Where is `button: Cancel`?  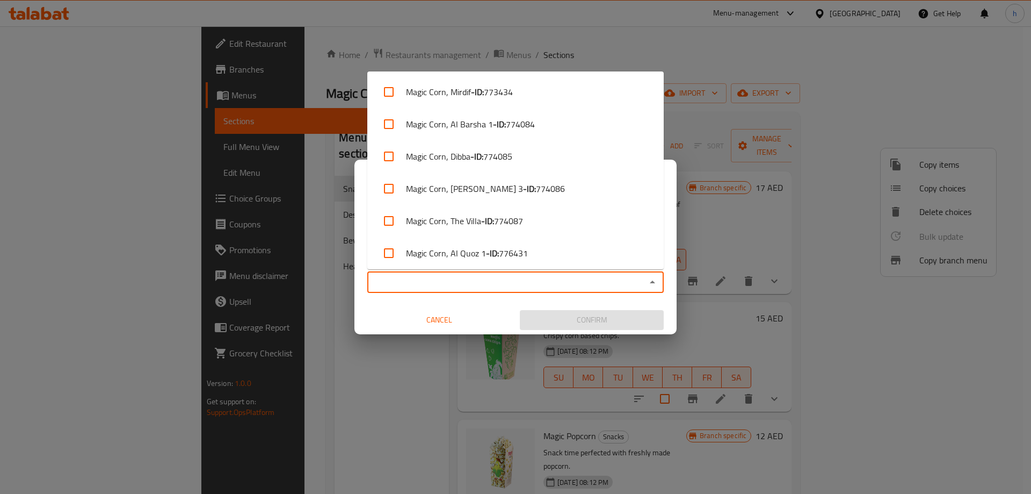 button: Cancel is located at coordinates (439, 320).